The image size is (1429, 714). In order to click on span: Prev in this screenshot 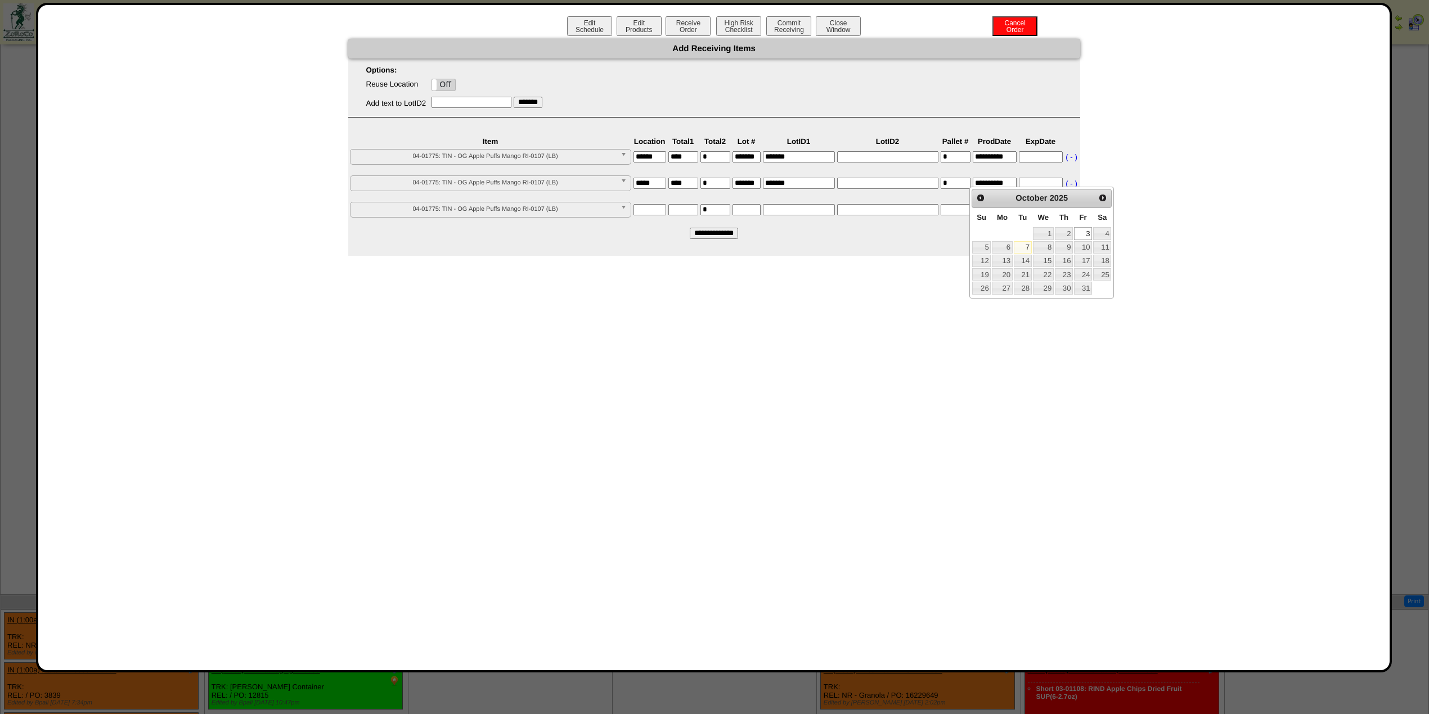, I will do `click(980, 198)`.